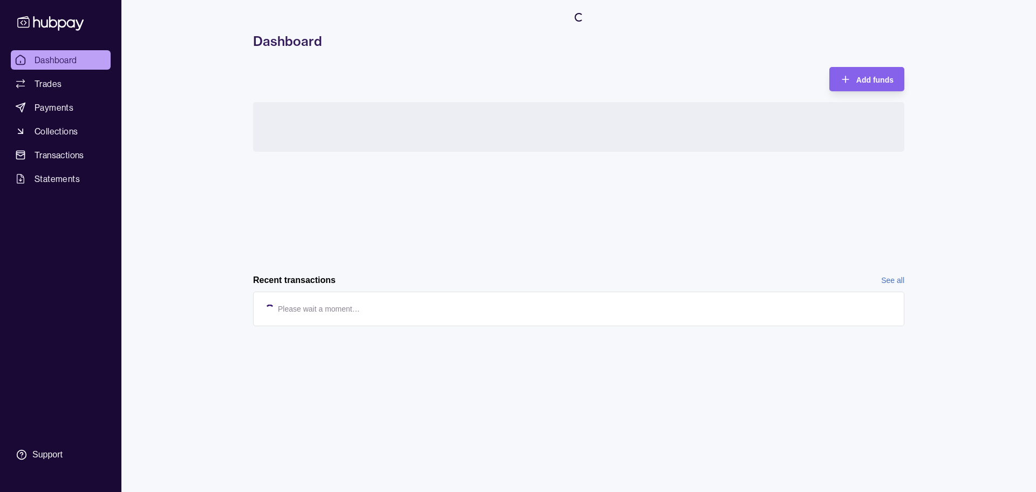  What do you see at coordinates (60, 84) in the screenshot?
I see `a: Trades` at bounding box center [60, 84].